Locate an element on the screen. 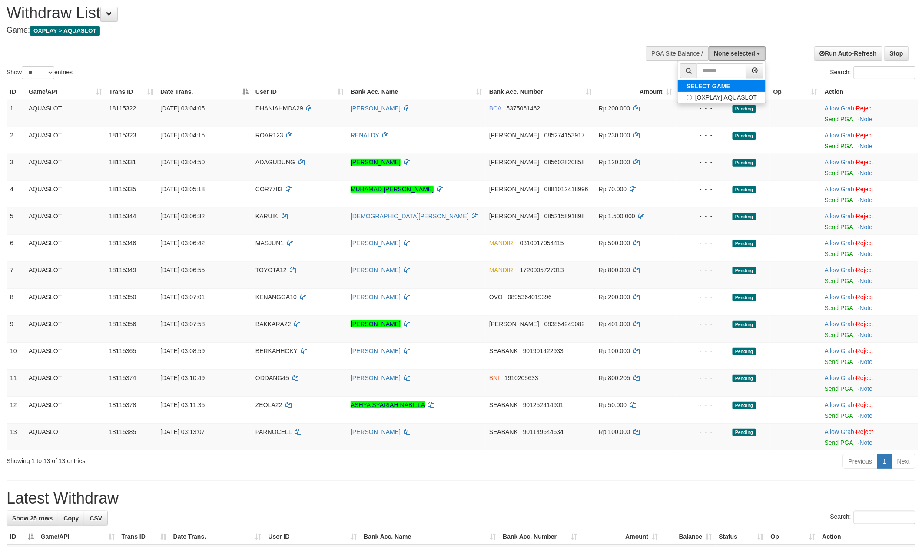 This screenshot has width=922, height=547. span: 18115323 is located at coordinates (123, 135).